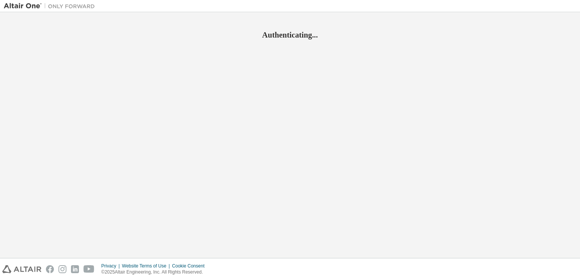 The width and height of the screenshot is (580, 280). I want to click on div: Privacy, so click(112, 266).